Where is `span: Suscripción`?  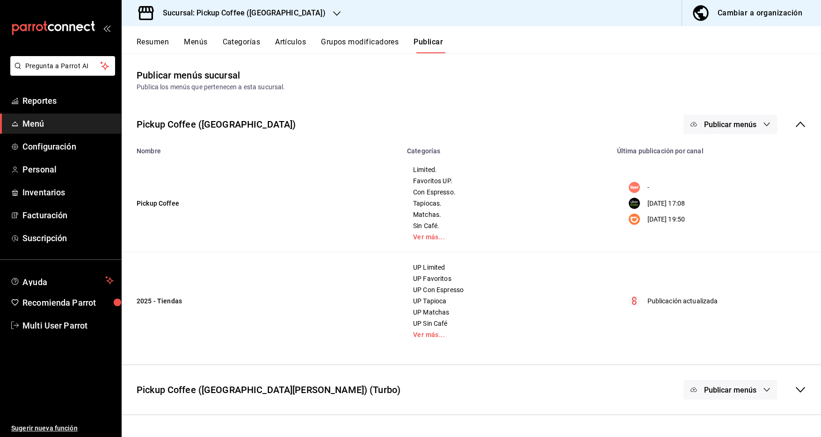
span: Suscripción is located at coordinates (68, 238).